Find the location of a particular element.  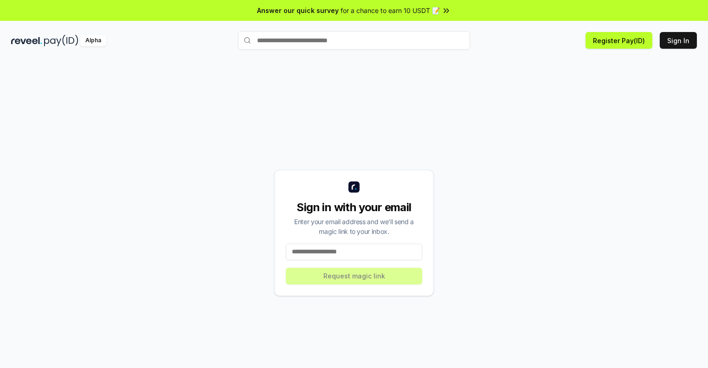

div: Alpha is located at coordinates (93, 40).